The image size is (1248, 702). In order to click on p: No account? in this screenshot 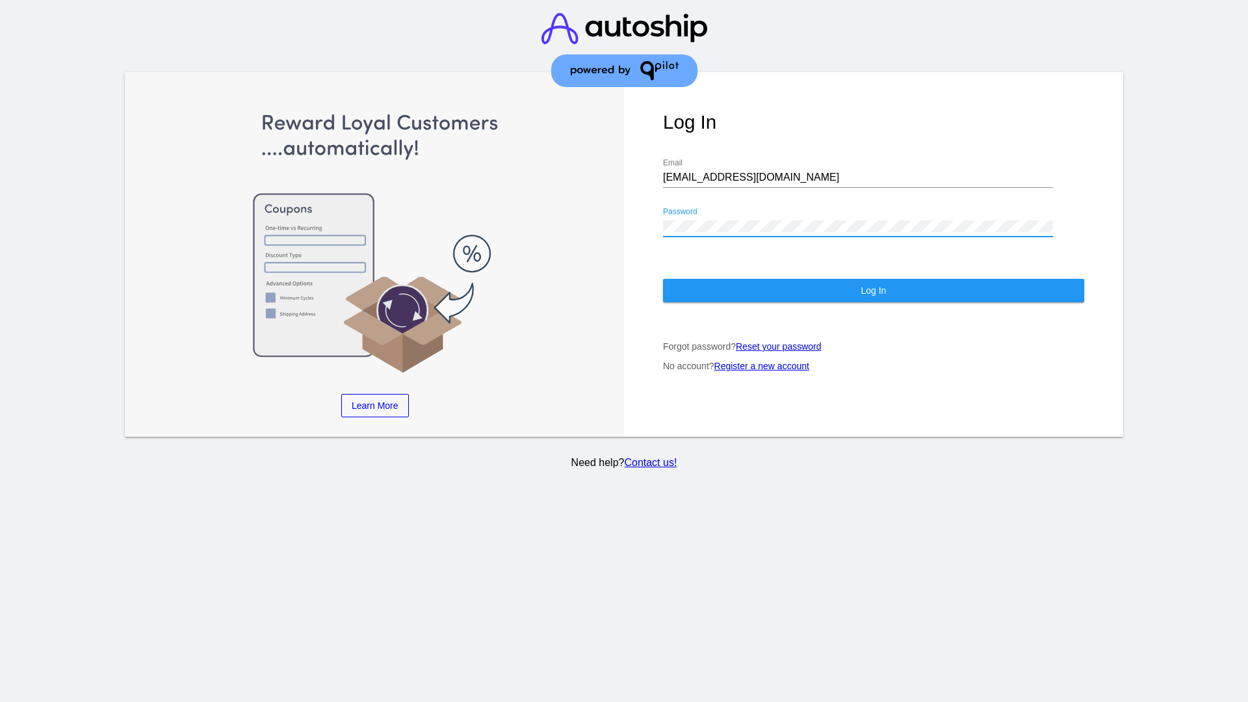, I will do `click(874, 366)`.